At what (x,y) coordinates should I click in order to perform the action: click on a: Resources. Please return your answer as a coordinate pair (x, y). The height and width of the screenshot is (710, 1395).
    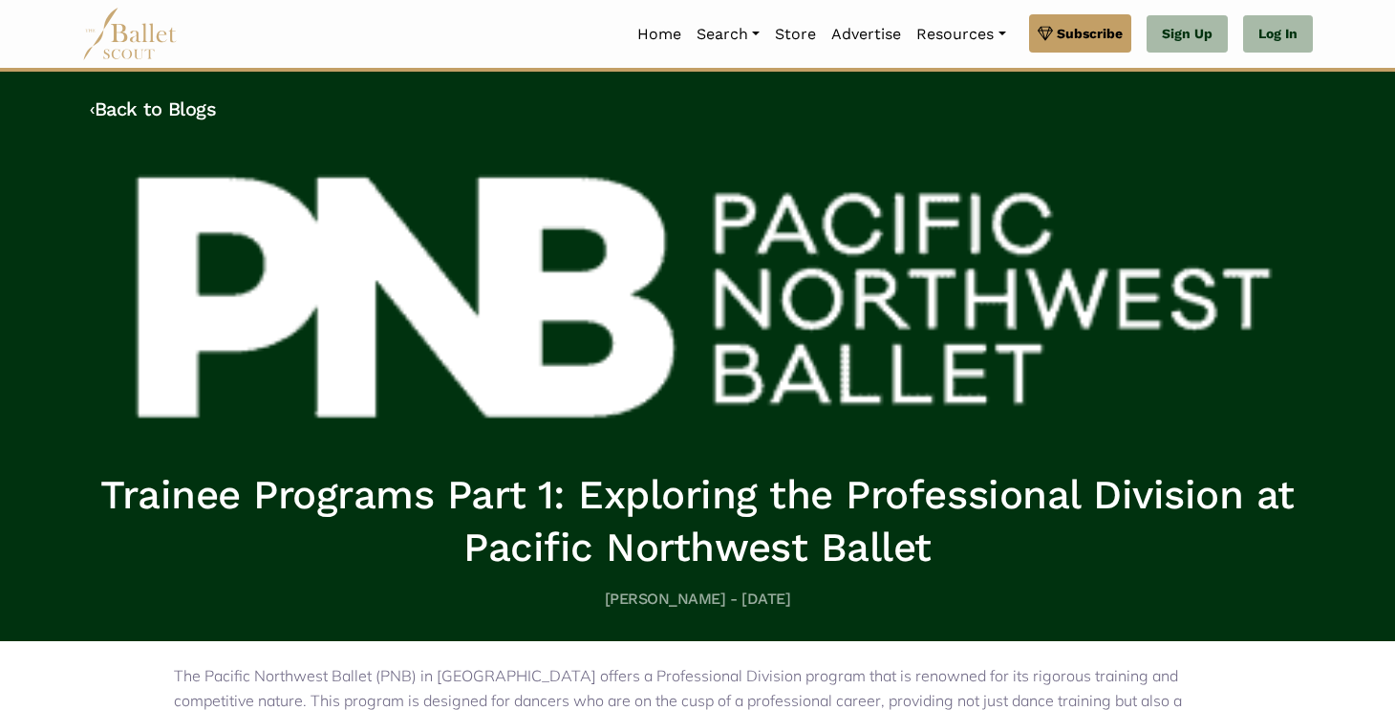
    Looking at the image, I should click on (960, 34).